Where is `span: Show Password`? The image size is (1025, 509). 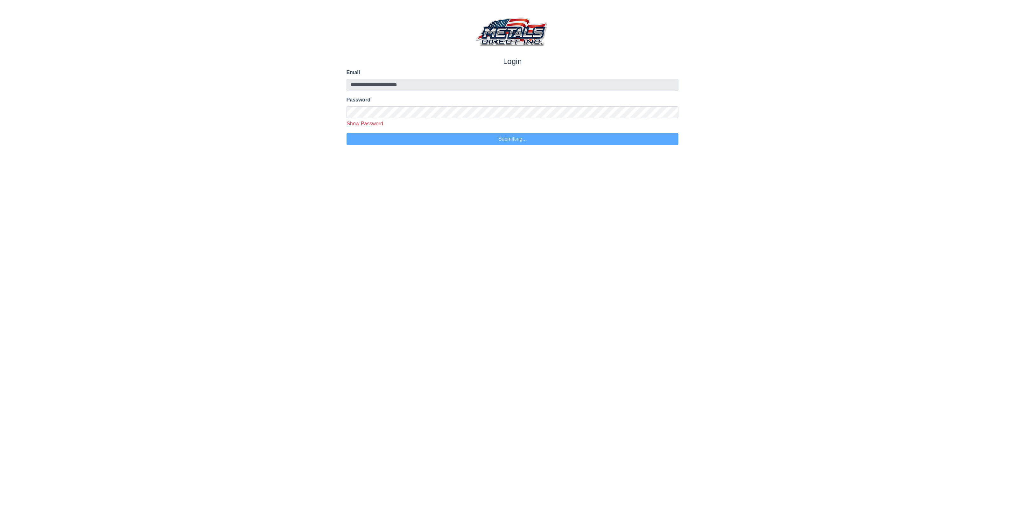 span: Show Password is located at coordinates (365, 124).